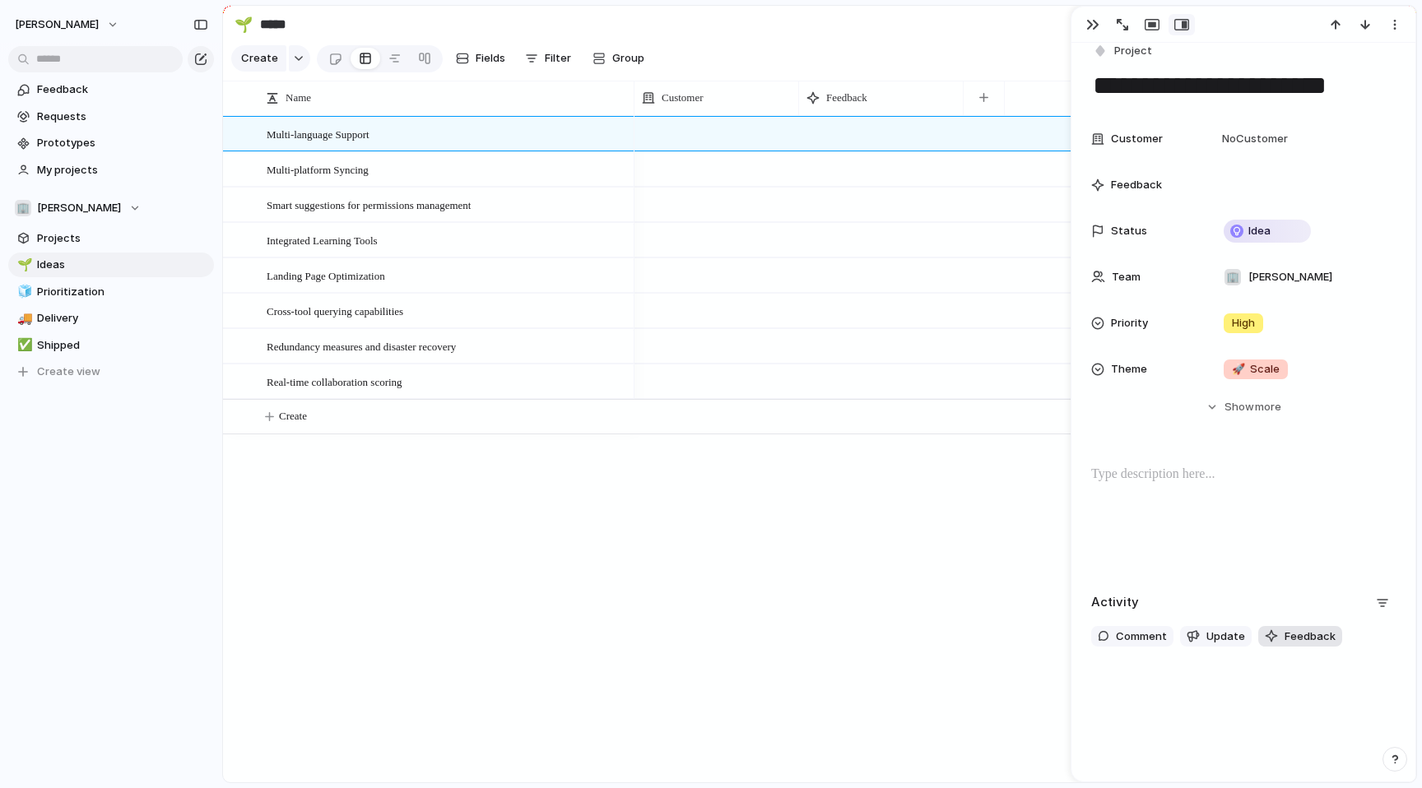 This screenshot has width=1422, height=788. Describe the element at coordinates (123, 170) in the screenshot. I see `span: My projects` at that location.